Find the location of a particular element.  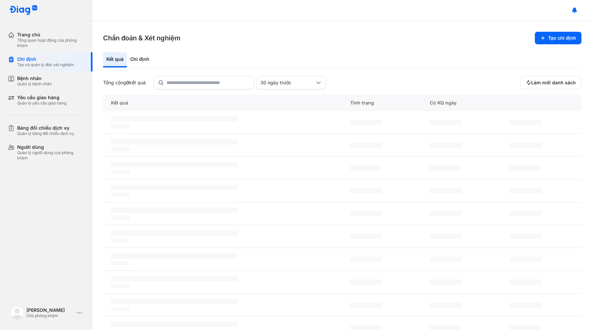

button: Tạo chỉ định is located at coordinates (558, 38).